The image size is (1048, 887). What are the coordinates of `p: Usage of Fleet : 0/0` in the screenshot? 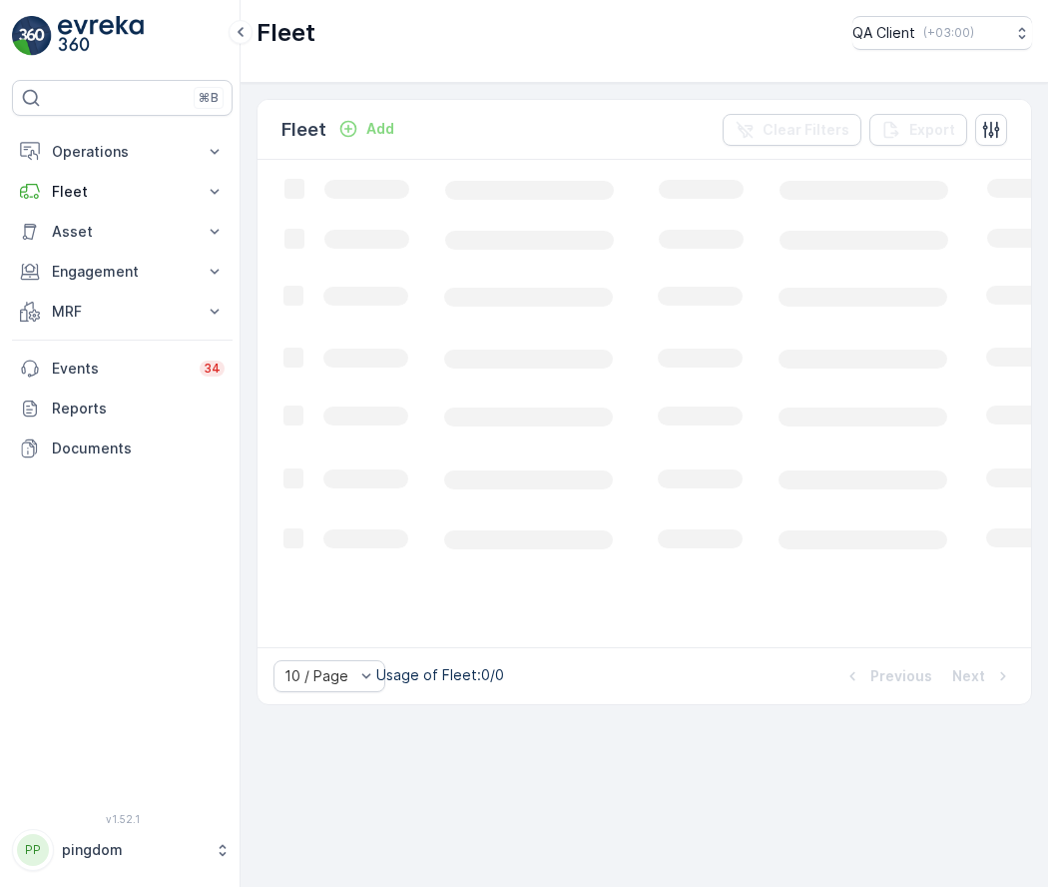 It's located at (440, 675).